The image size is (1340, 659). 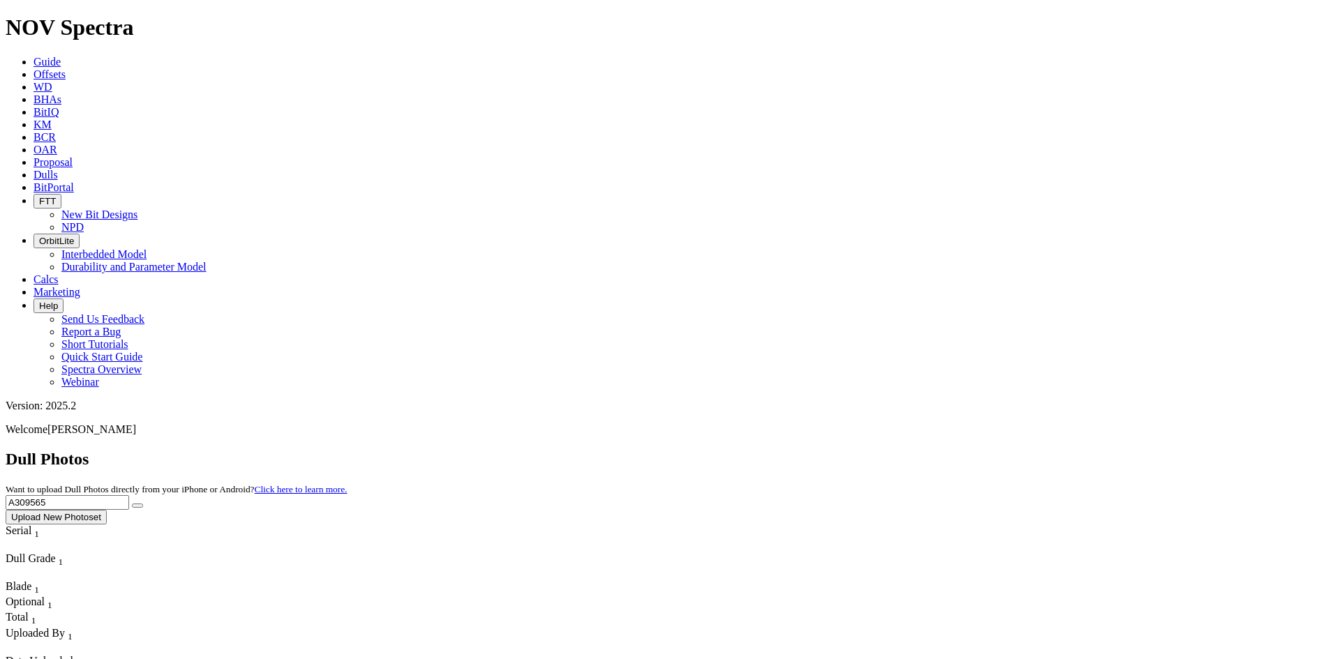 I want to click on span: OrbitLite, so click(x=57, y=241).